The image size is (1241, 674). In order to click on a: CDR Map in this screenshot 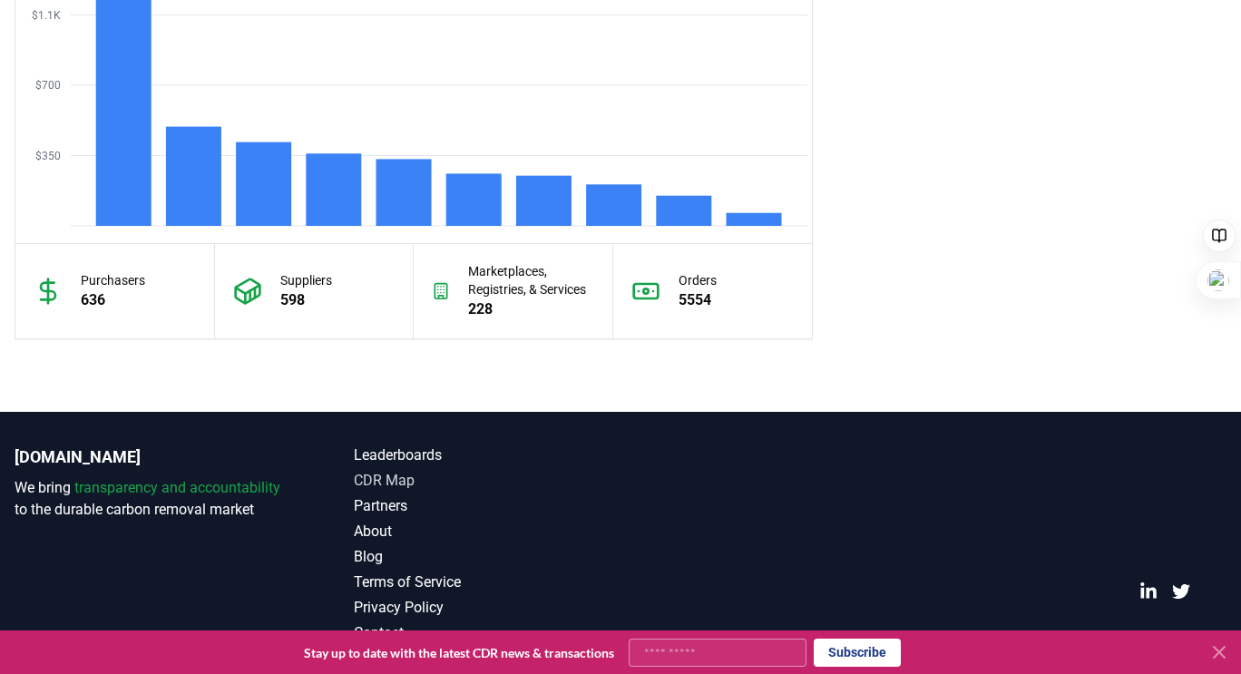, I will do `click(487, 481)`.